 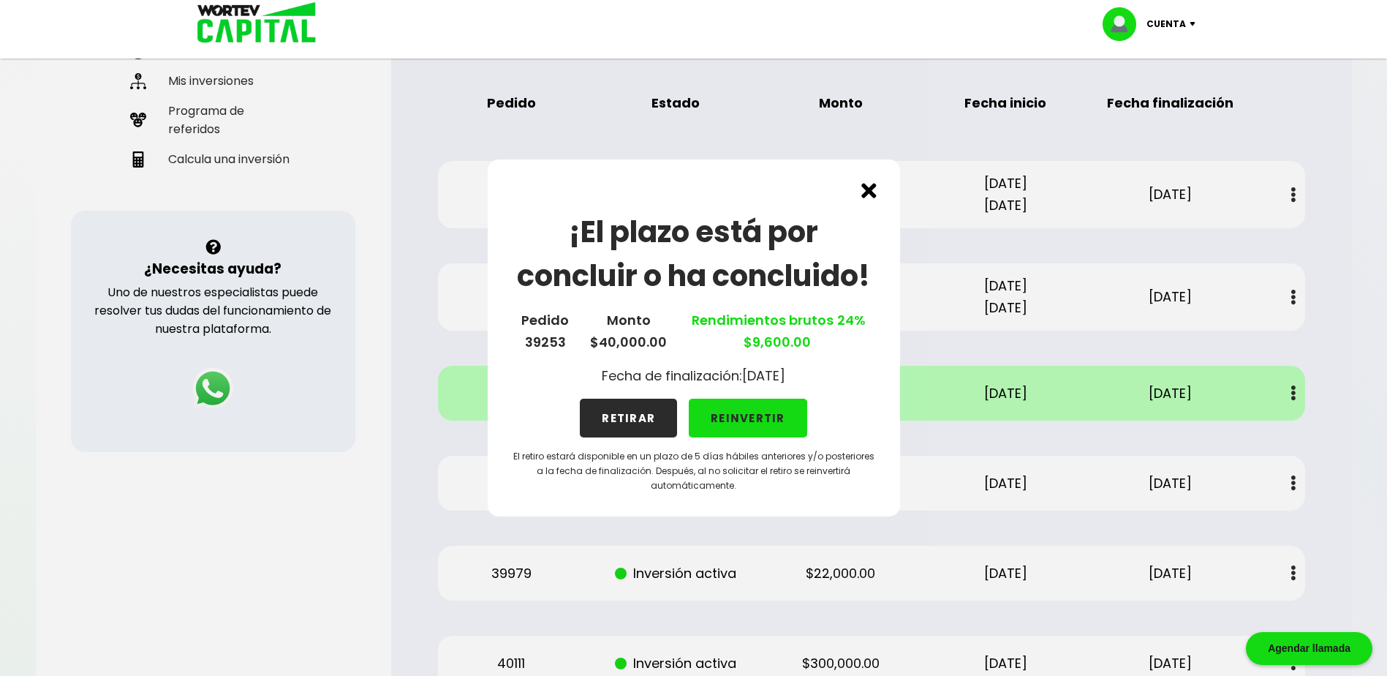 I want to click on h1: ¡El plazo está por concluir o ha concluido!, so click(x=694, y=254).